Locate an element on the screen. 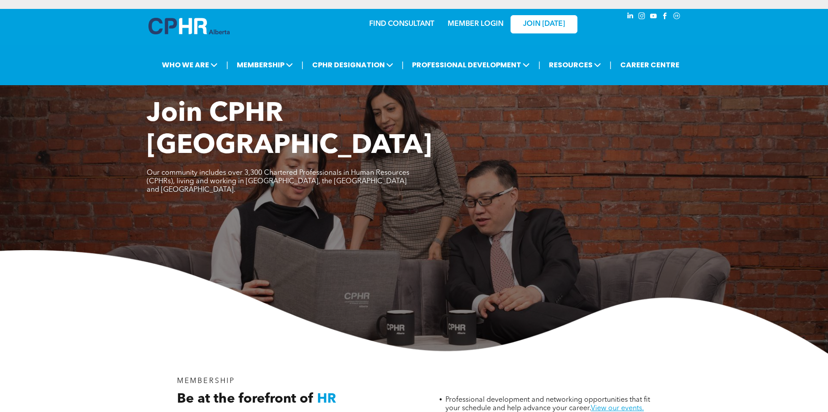 The image size is (828, 412). a: CAREER CENTRE is located at coordinates (650, 65).